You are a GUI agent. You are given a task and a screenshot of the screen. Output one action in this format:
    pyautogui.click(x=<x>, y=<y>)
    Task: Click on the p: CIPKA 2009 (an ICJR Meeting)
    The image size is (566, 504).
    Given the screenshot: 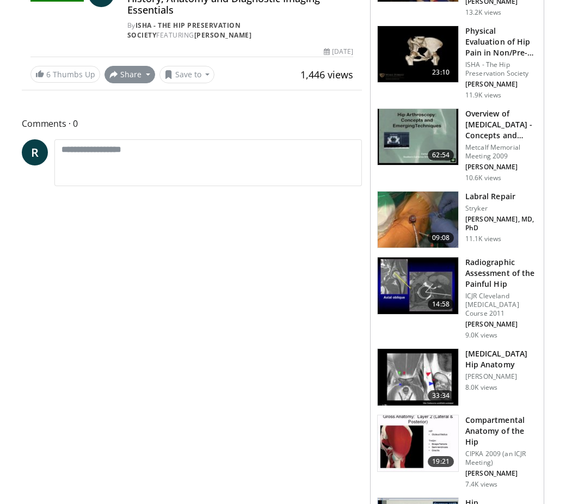 What is the action you would take?
    pyautogui.click(x=501, y=458)
    